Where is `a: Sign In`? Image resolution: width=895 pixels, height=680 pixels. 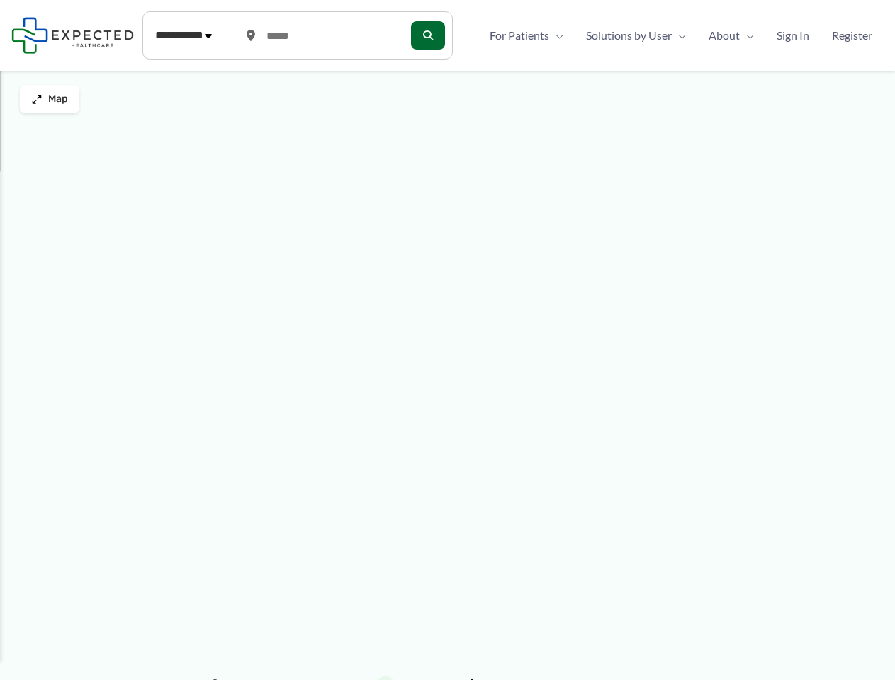
a: Sign In is located at coordinates (793, 35).